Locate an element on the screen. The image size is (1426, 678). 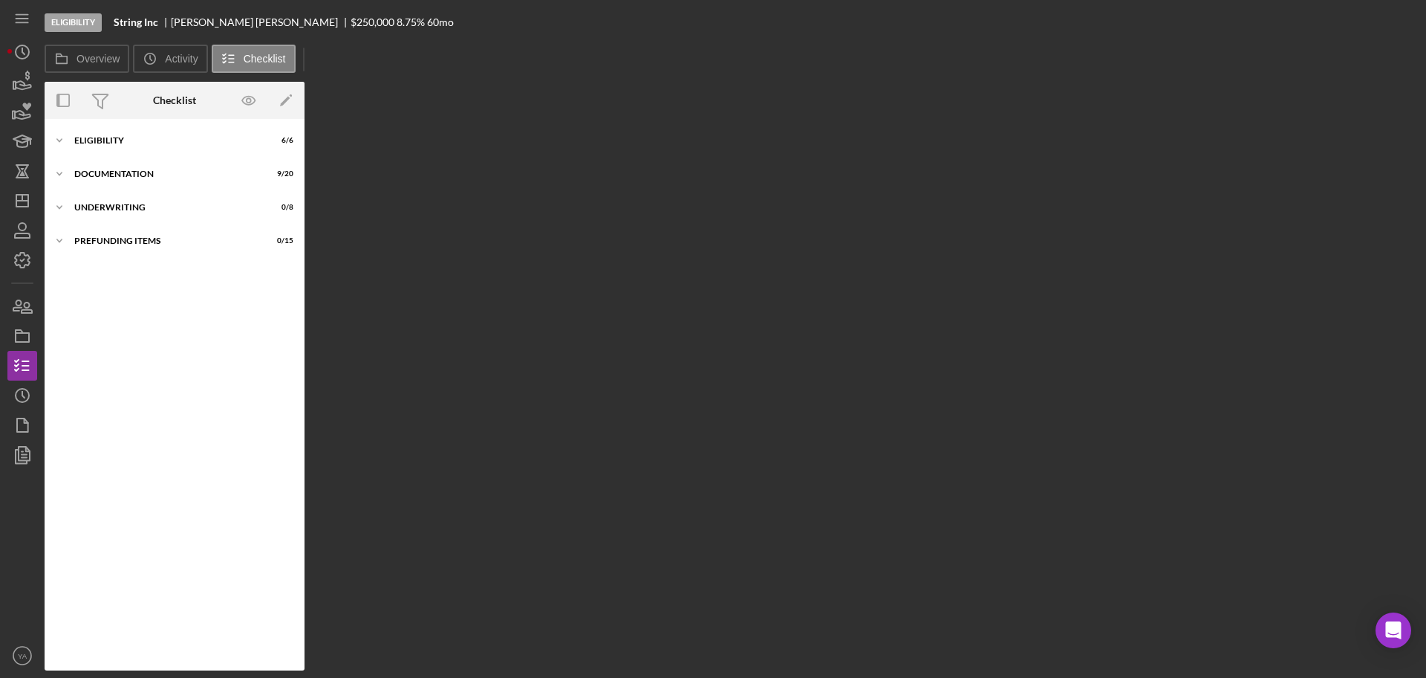
span: $250,000 is located at coordinates (372, 22).